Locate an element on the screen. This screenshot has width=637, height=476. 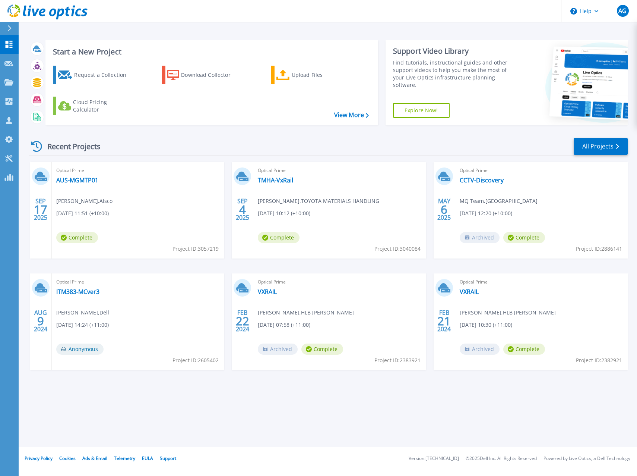
a: TMHA-VxRail is located at coordinates (275, 180).